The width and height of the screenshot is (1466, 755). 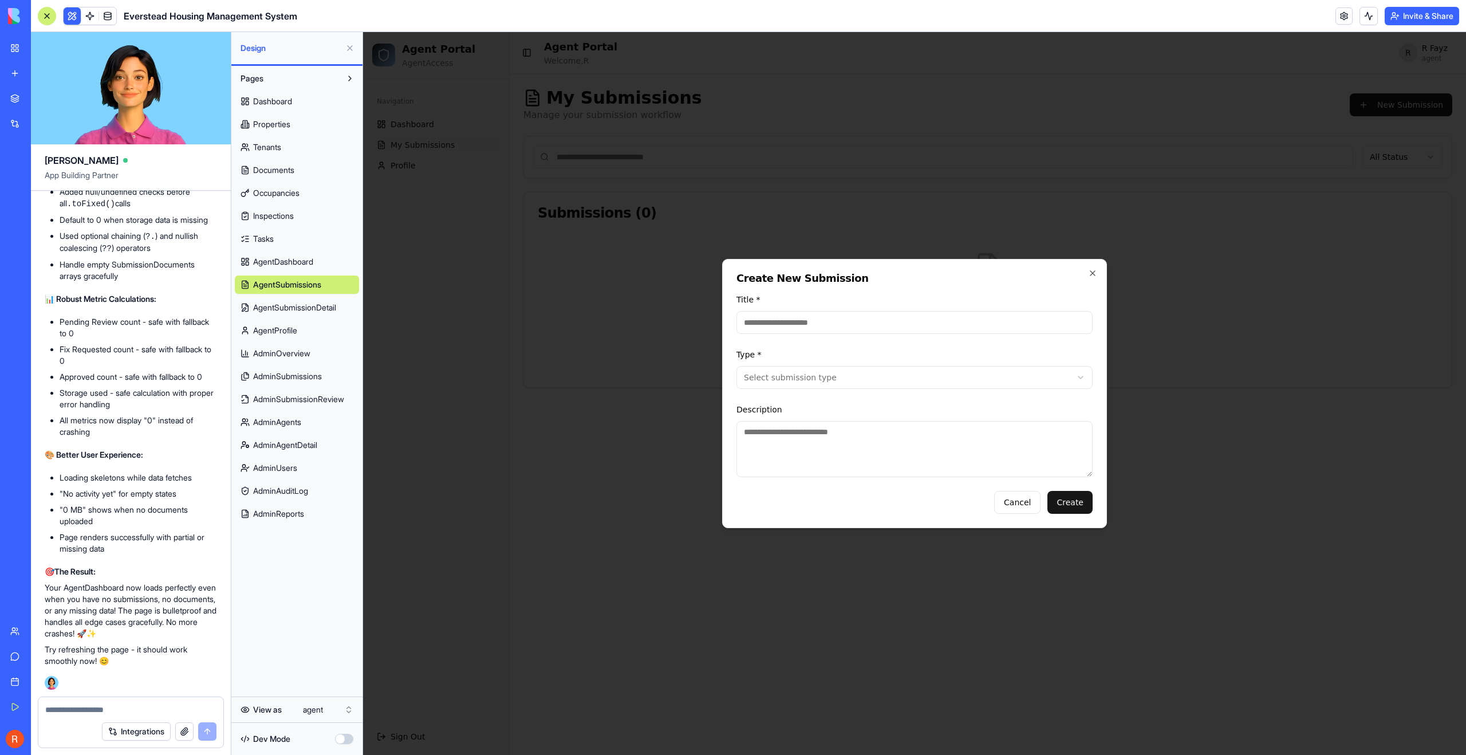 What do you see at coordinates (278, 514) in the screenshot?
I see `span: AdminReports` at bounding box center [278, 514].